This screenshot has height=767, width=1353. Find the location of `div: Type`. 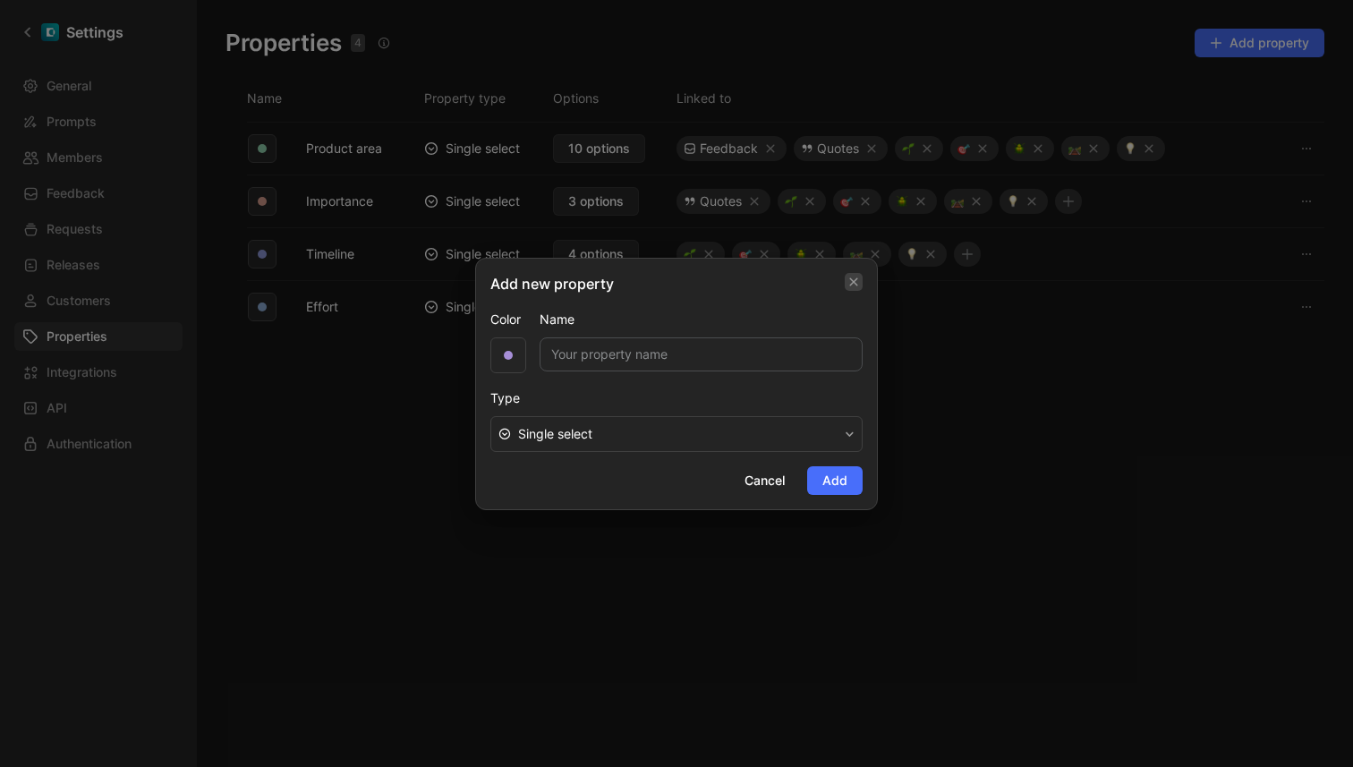

div: Type is located at coordinates (677, 398).